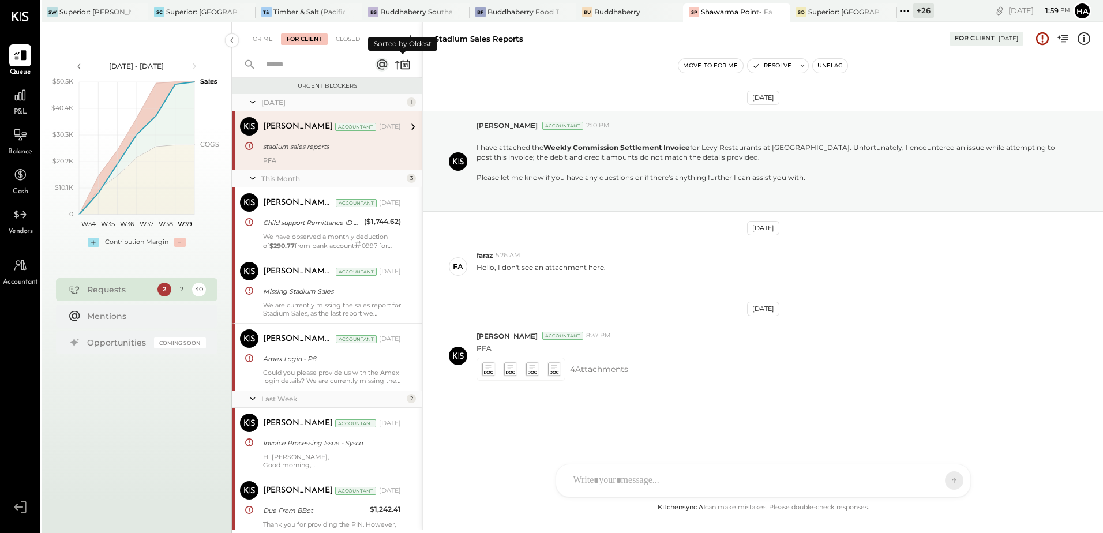 The image size is (1103, 533). What do you see at coordinates (737, 12) in the screenshot?
I see `div: Shawarma Point- Fareground` at bounding box center [737, 12].